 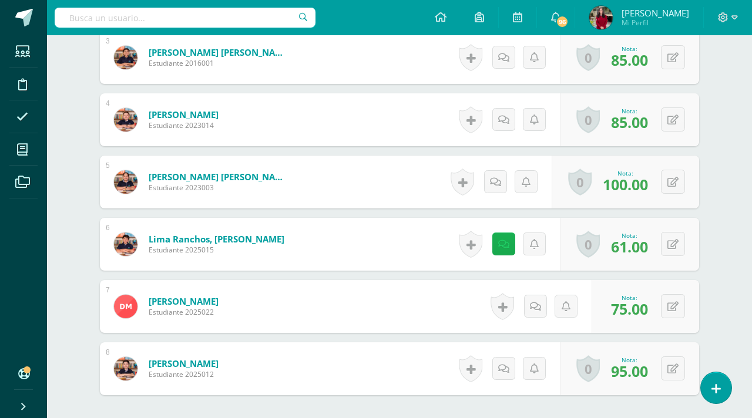 I want to click on span: Mi Perfil, so click(x=655, y=22).